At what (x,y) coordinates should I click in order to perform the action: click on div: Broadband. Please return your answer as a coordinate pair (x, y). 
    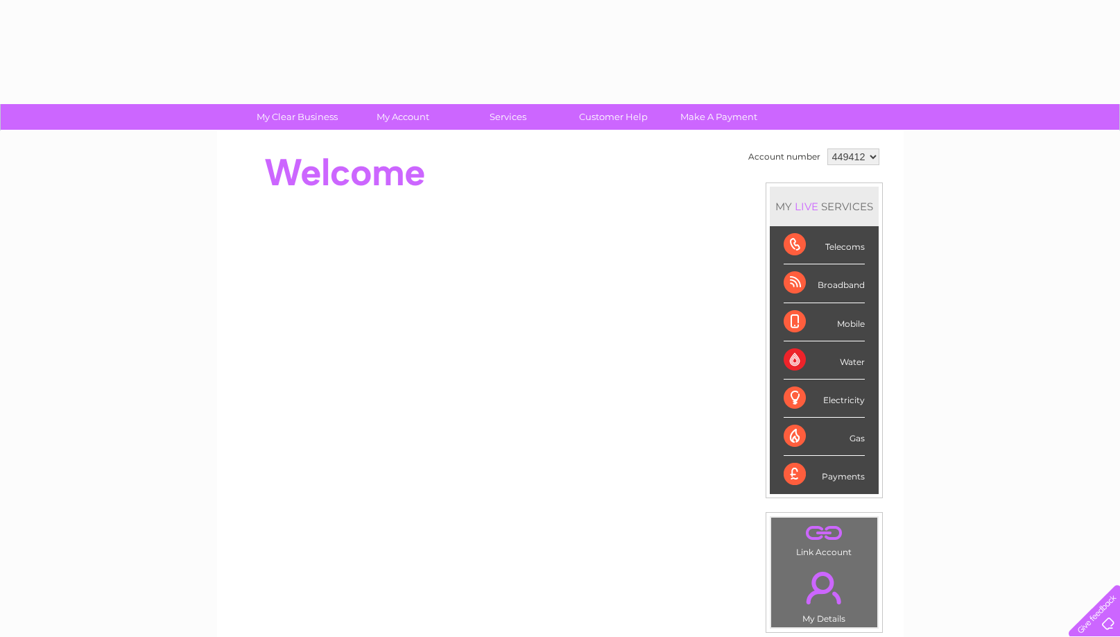
    Looking at the image, I should click on (824, 283).